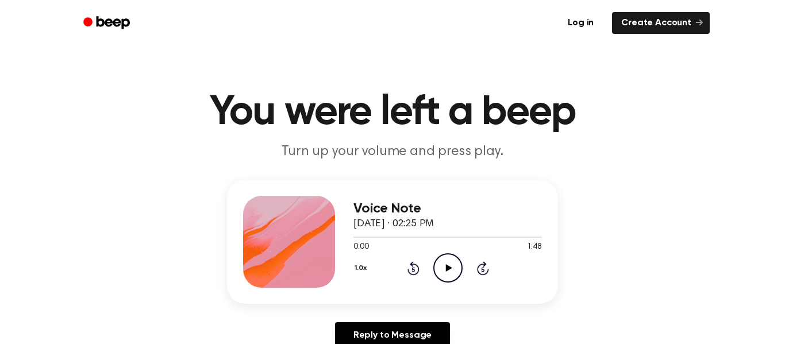 Image resolution: width=785 pixels, height=344 pixels. Describe the element at coordinates (447, 208) in the screenshot. I see `h3: Voice Note` at that location.